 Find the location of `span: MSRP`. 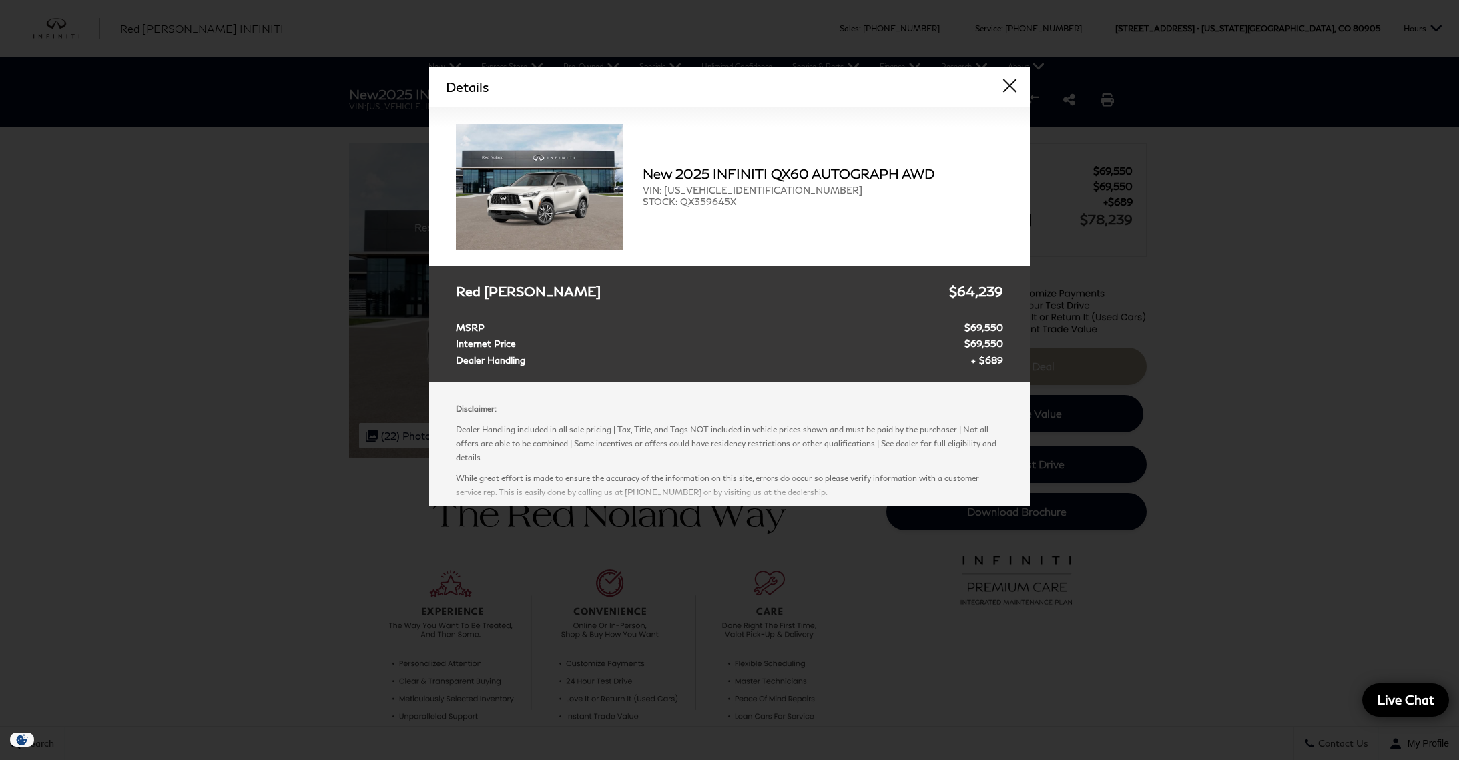

span: MSRP is located at coordinates (473, 328).